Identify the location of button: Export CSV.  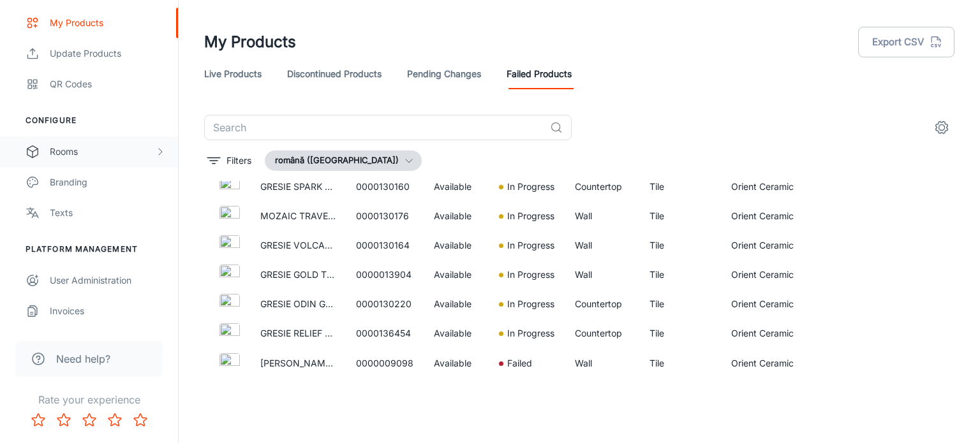
(906, 42).